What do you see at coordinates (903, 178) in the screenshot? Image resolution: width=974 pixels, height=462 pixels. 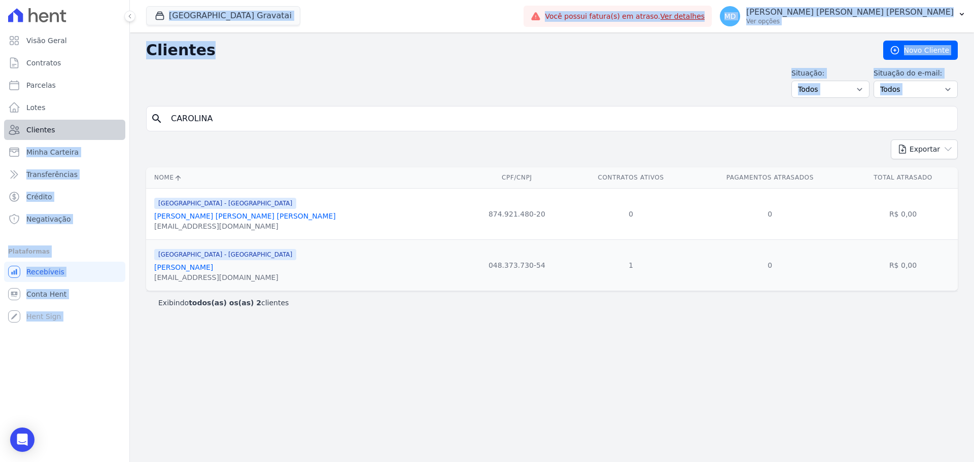 I see `th: Total Atrasado` at bounding box center [903, 178].